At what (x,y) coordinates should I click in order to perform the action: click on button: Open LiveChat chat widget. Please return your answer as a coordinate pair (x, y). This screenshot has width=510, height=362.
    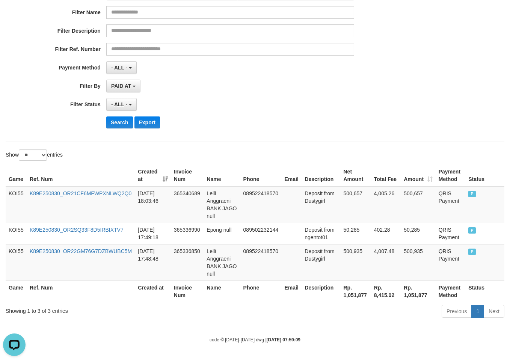
    Looking at the image, I should click on (14, 14).